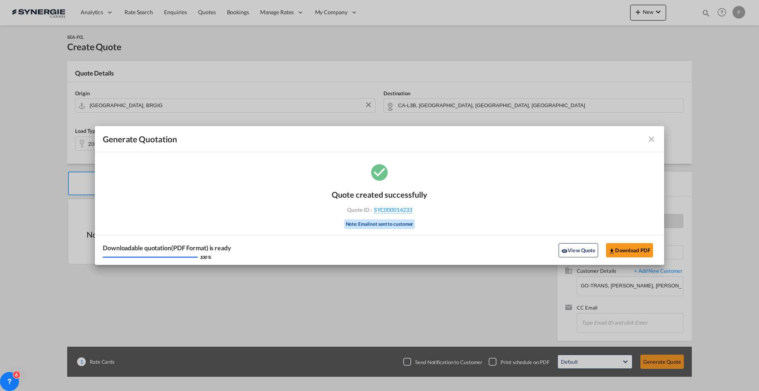 The width and height of the screenshot is (759, 391). I want to click on span: SYC000014233, so click(393, 210).